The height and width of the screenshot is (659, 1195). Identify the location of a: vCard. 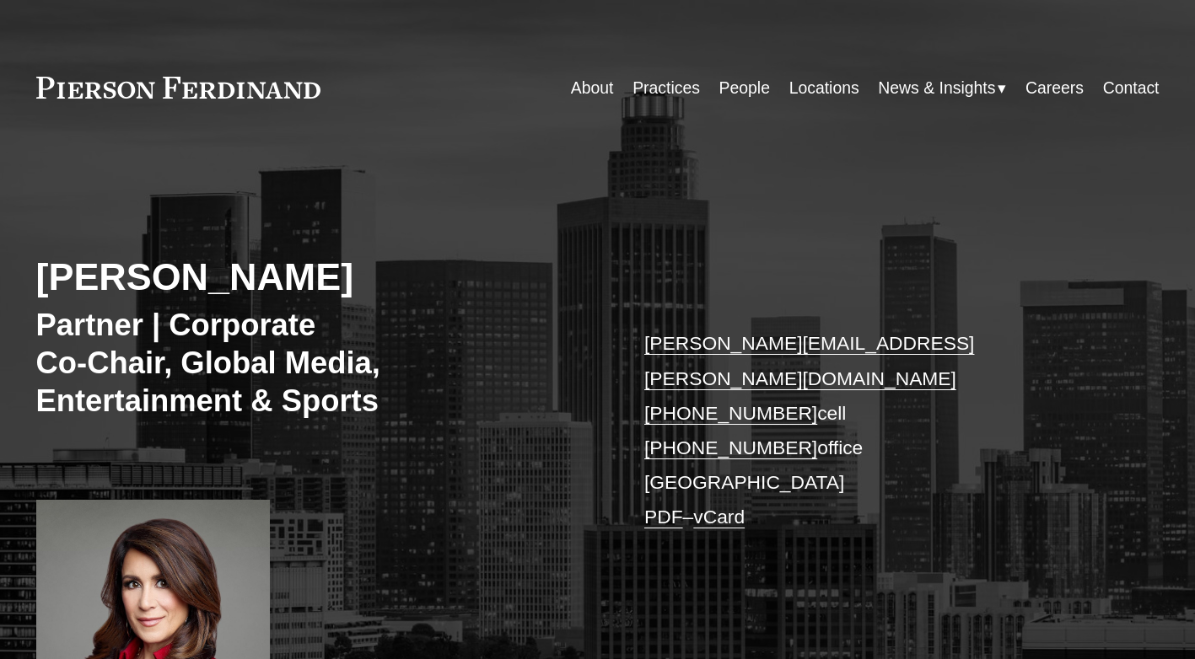
(718, 517).